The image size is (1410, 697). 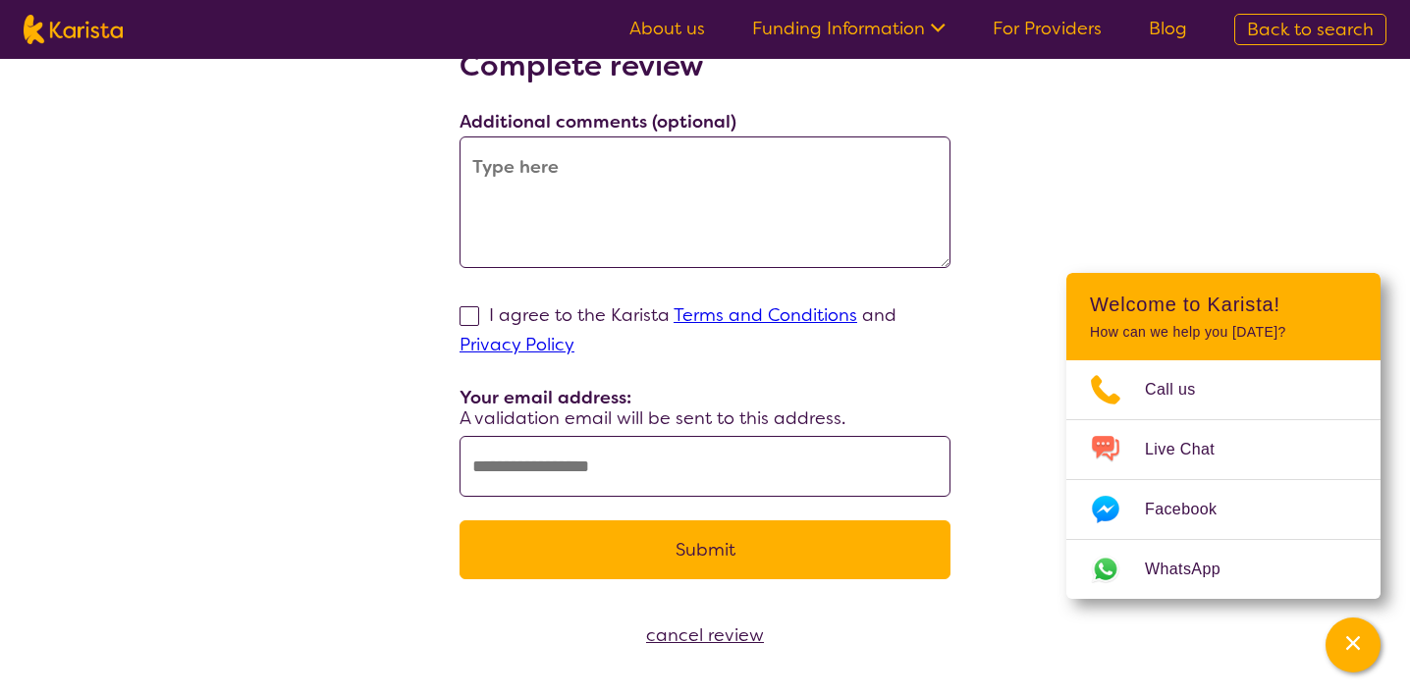 I want to click on a: For Providers, so click(x=1047, y=28).